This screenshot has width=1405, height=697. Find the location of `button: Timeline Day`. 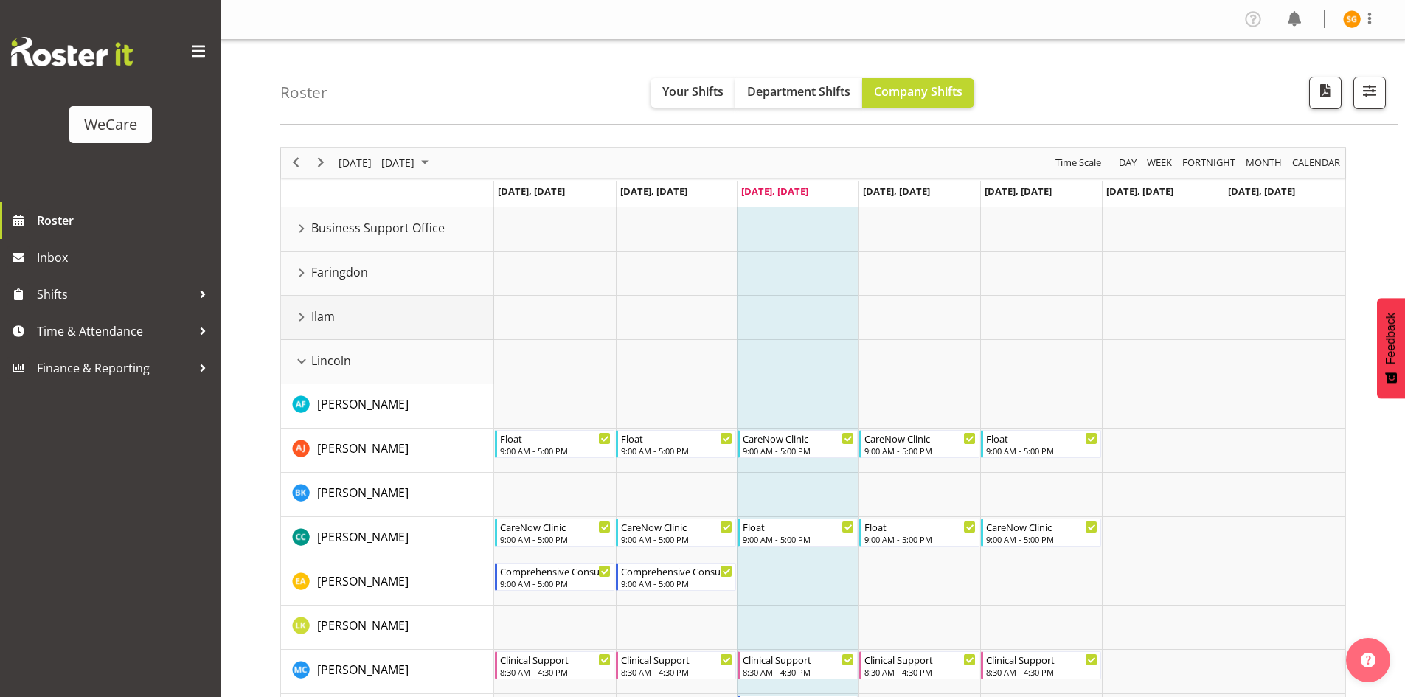

button: Timeline Day is located at coordinates (1128, 162).